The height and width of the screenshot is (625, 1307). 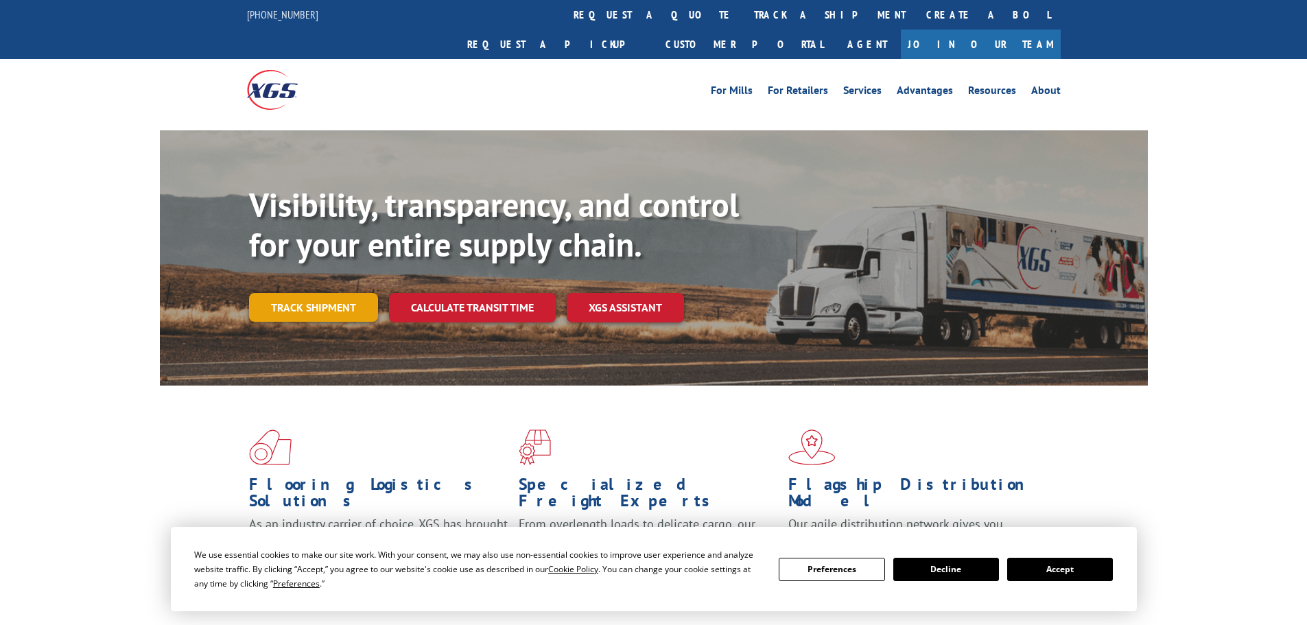 I want to click on p: From overlength loads to delicate cargo, our experienced staff knows the best way to move your fr..., so click(x=648, y=546).